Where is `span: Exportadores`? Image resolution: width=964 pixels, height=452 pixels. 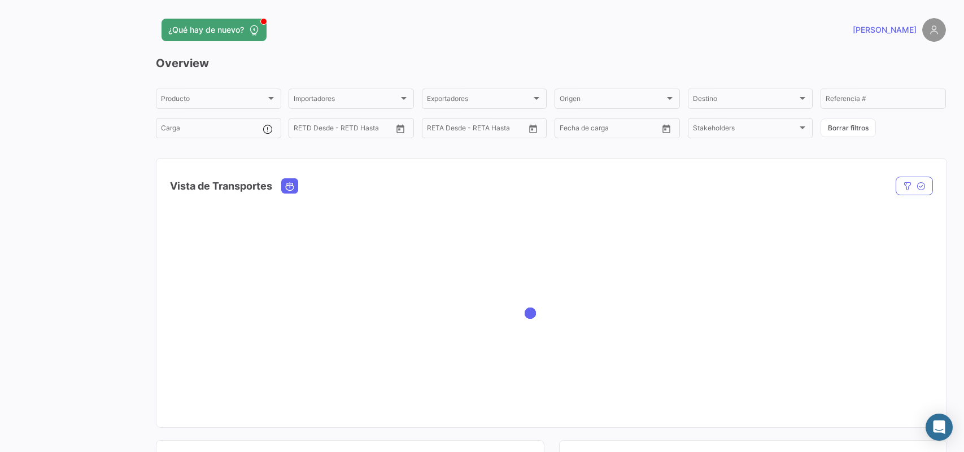
span: Exportadores is located at coordinates (479, 101).